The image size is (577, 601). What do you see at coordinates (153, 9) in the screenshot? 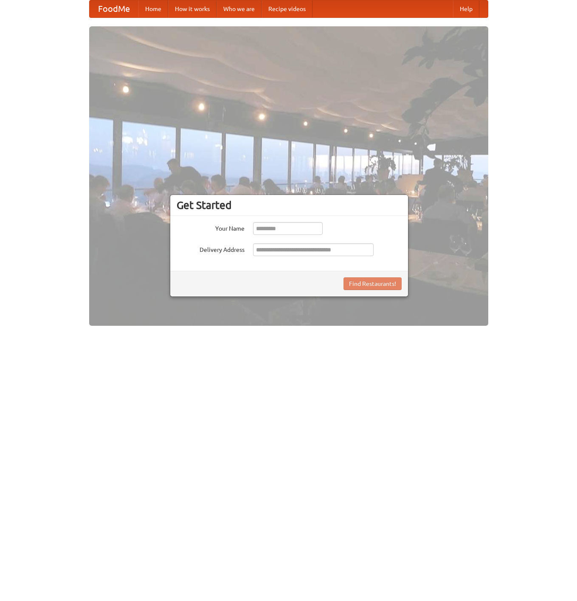
I see `a: Home` at bounding box center [153, 9].